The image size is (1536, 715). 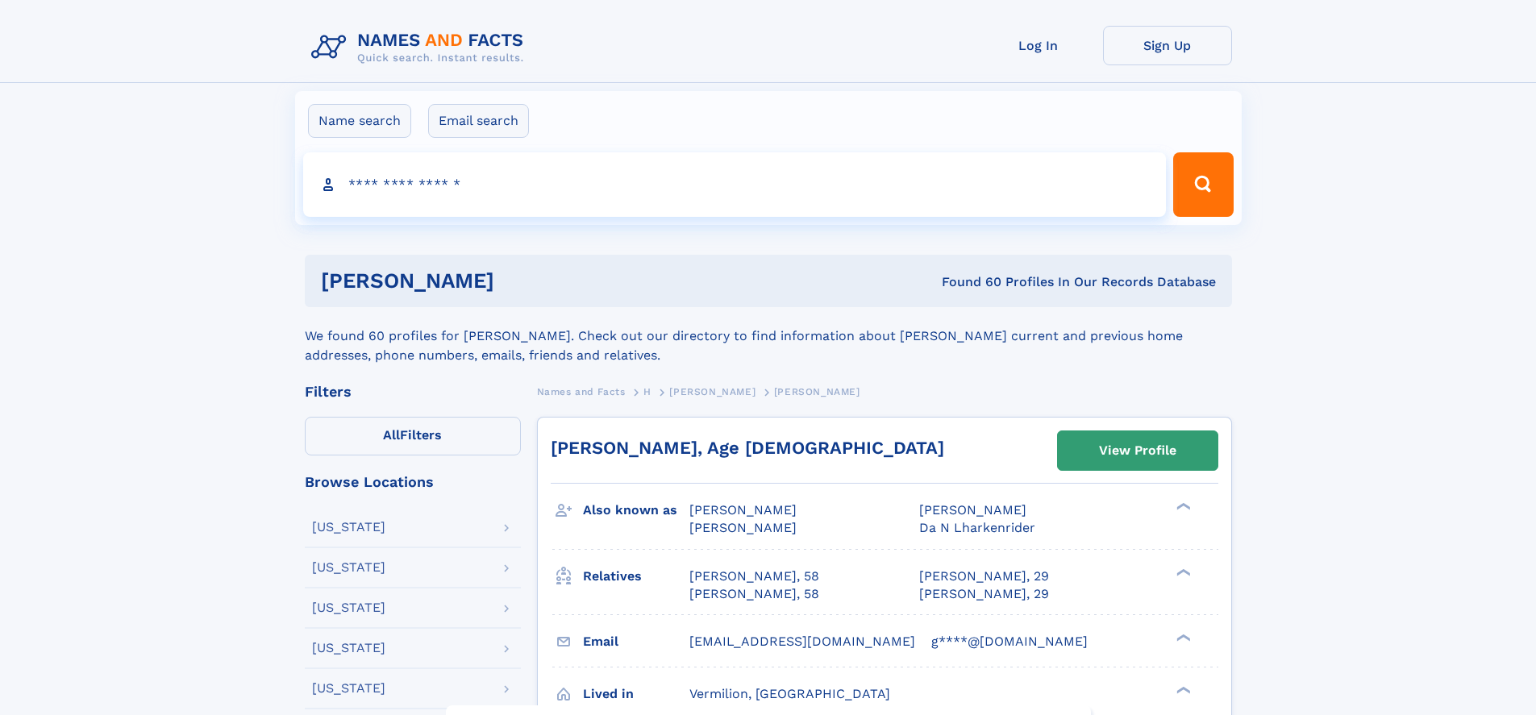 What do you see at coordinates (413, 482) in the screenshot?
I see `div: Browse Locations` at bounding box center [413, 482].